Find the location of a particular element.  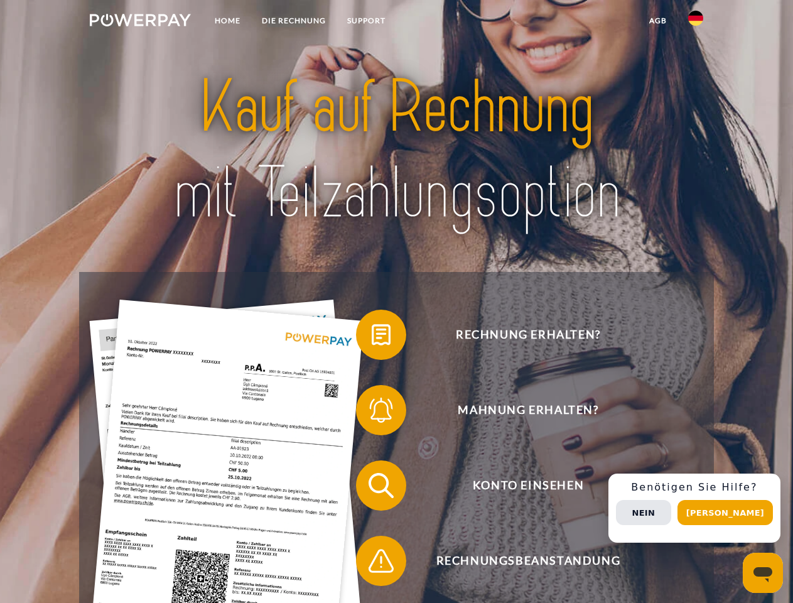

span: Rechnungsbeanstandung is located at coordinates (528, 561).